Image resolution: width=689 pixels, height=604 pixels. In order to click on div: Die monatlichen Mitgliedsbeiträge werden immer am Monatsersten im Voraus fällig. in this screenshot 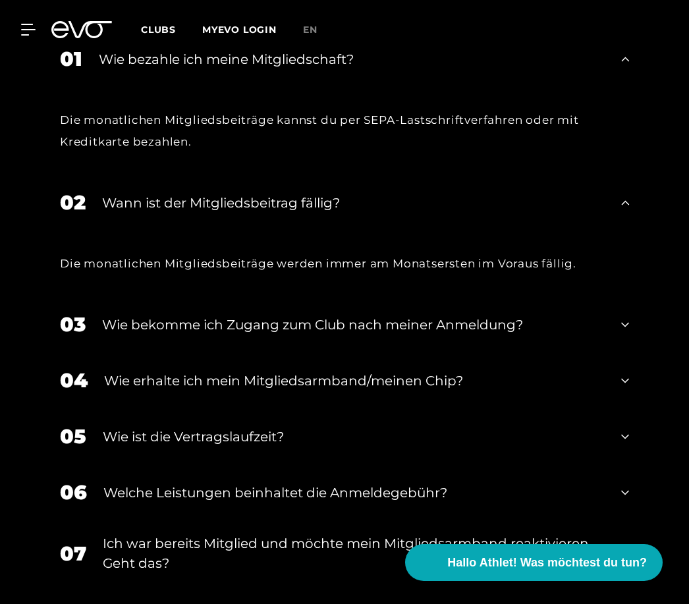, I will do `click(345, 264)`.